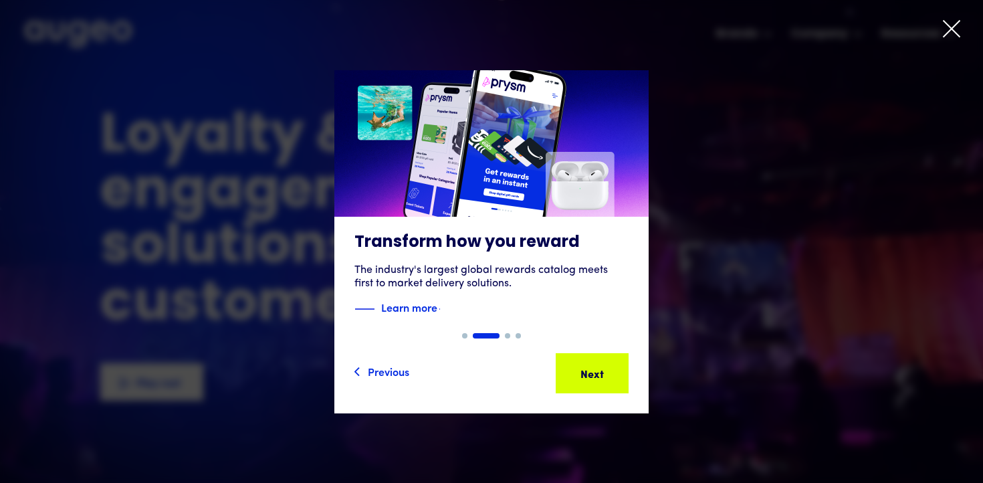  I want to click on div: The industry's largest global rewards catalog meets first to market delivery solutions., so click(491, 277).